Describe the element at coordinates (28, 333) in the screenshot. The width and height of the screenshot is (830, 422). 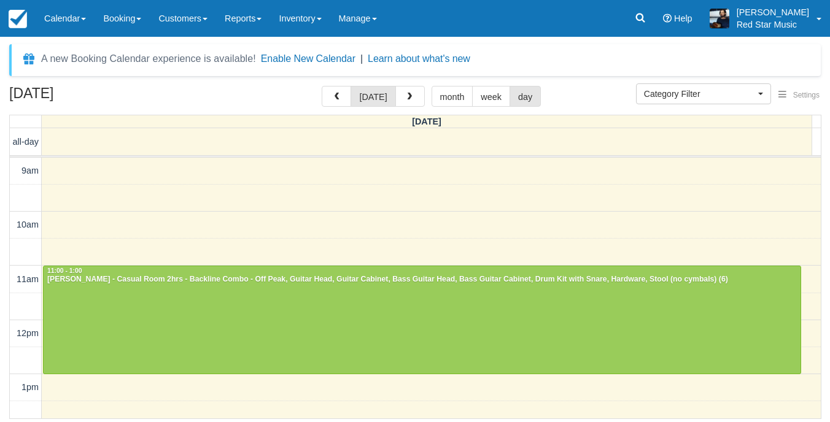
I see `span: 12pm` at that location.